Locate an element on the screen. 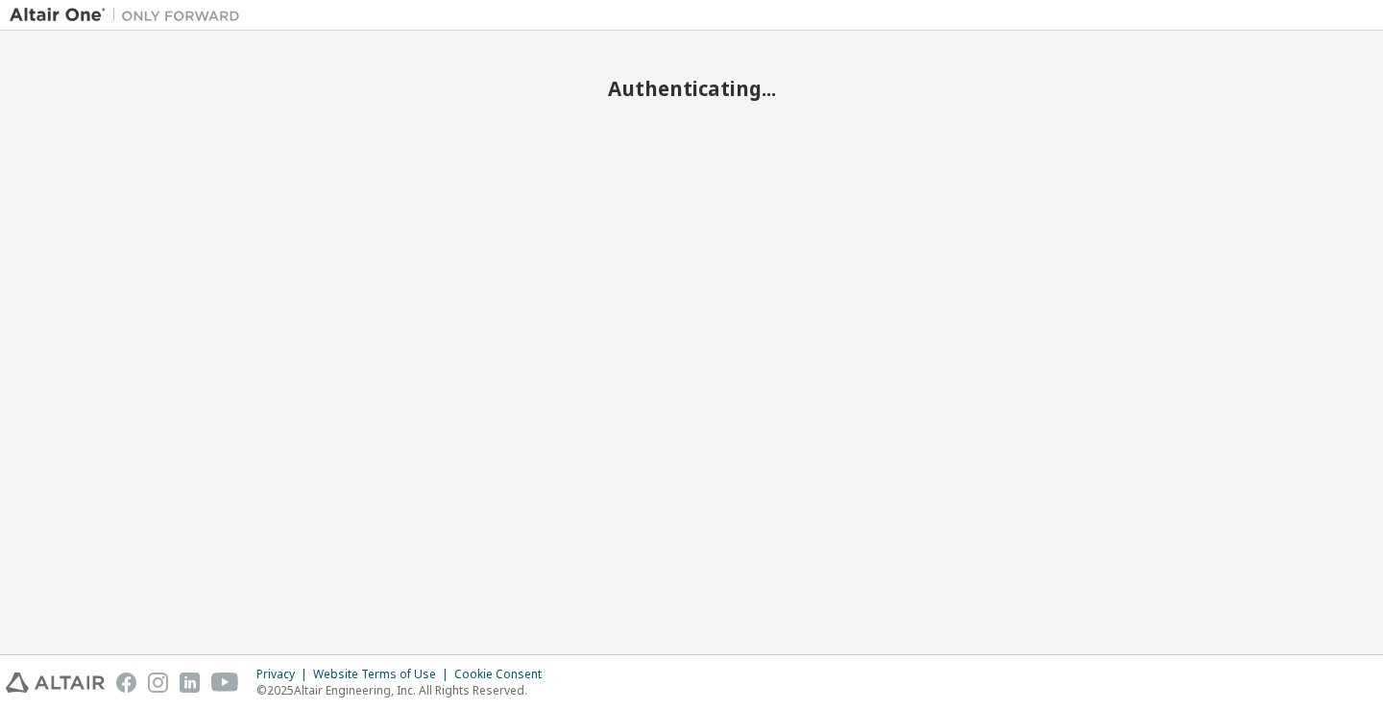  p: © 2025 Altair Engineering, Inc. All Rights Reserved. is located at coordinates (404, 690).